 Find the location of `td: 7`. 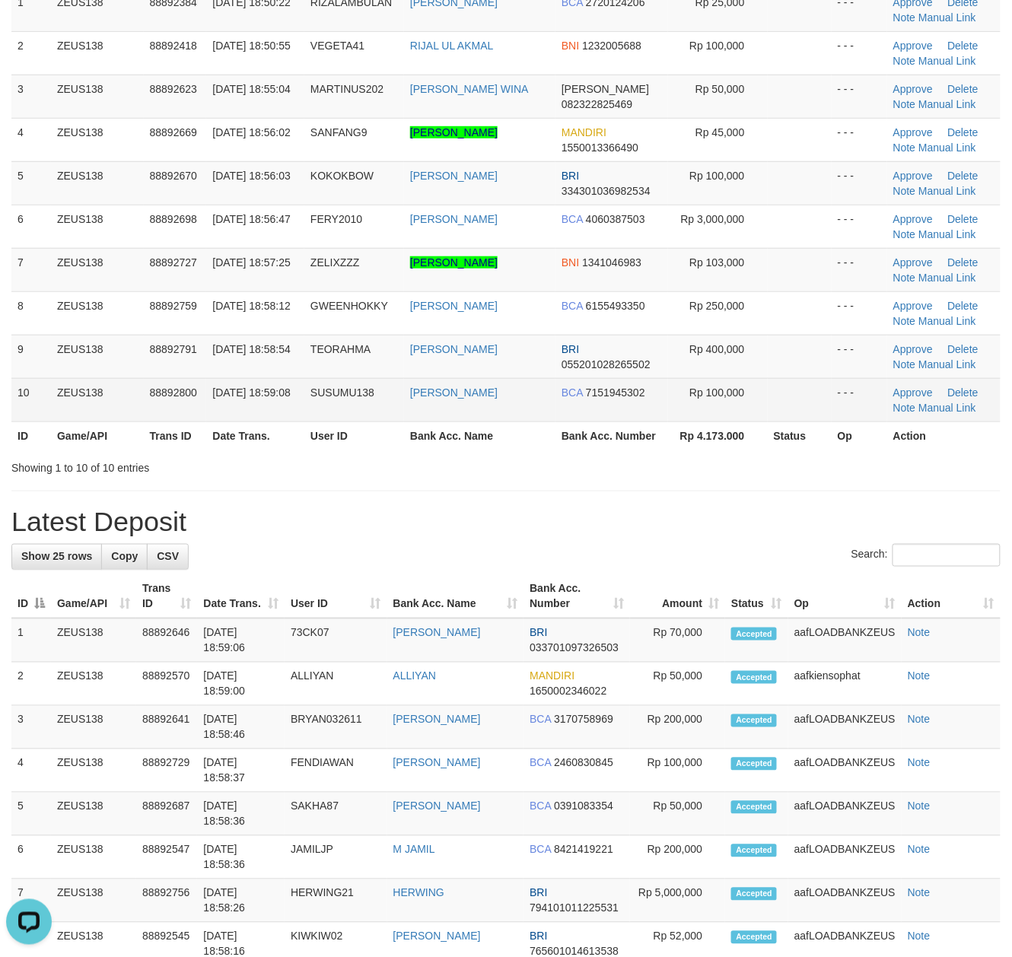

td: 7 is located at coordinates (31, 901).